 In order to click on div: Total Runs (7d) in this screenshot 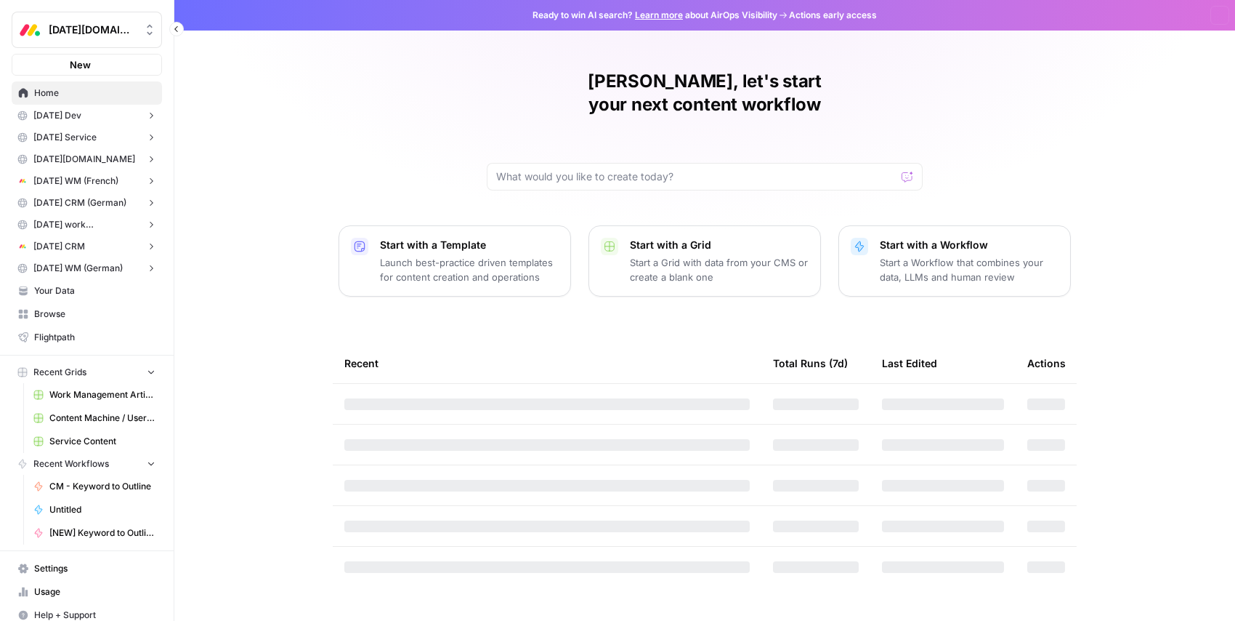, I will do `click(810, 363)`.